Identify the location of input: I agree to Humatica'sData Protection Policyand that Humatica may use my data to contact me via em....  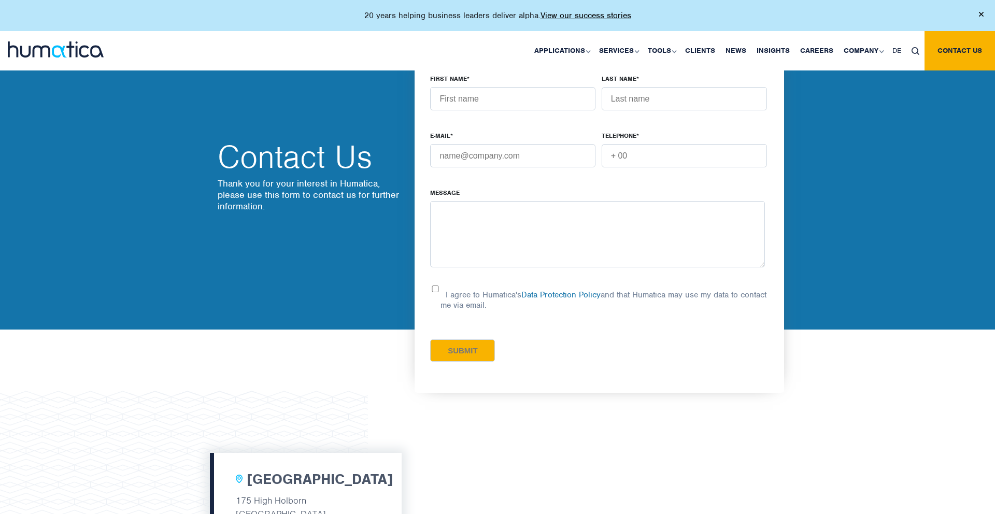
(435, 289).